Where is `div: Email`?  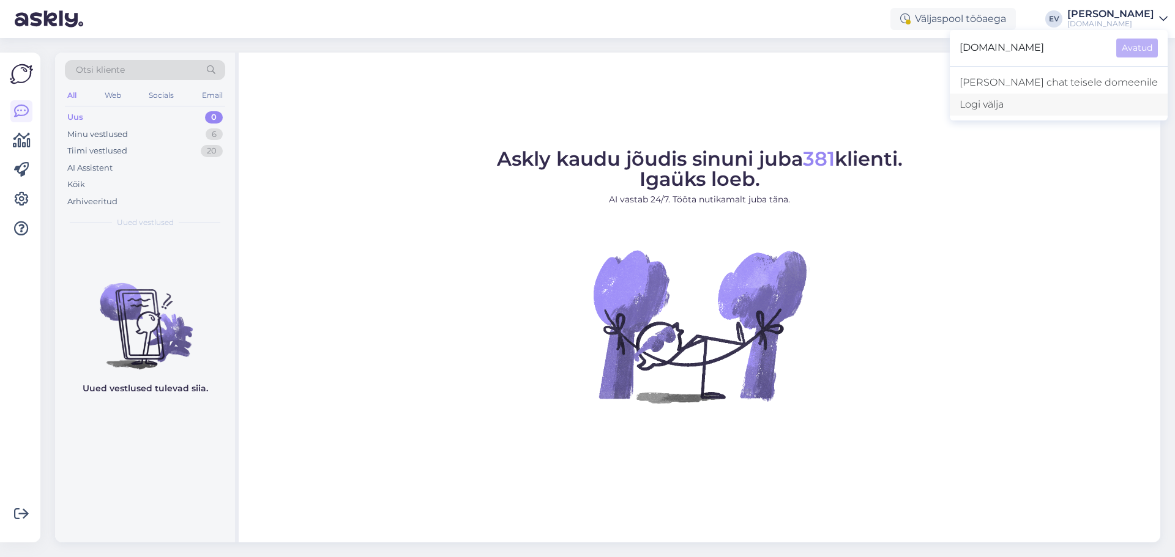
div: Email is located at coordinates (212, 95).